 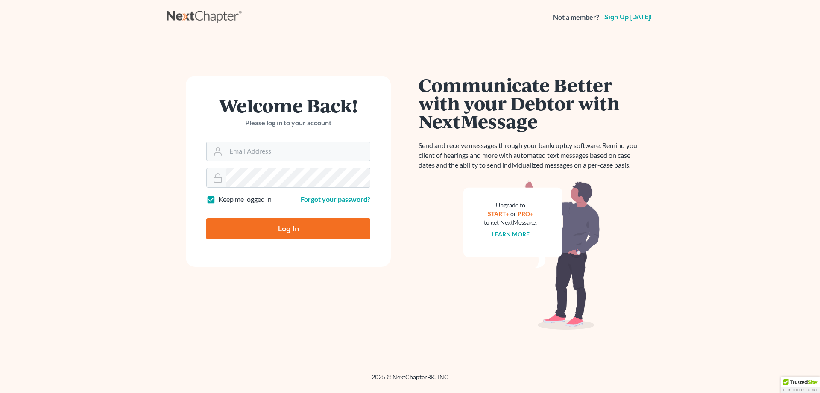 What do you see at coordinates (532, 255) in the screenshot?
I see `img: nextmessage_bg-59042aed3d76b12b5cd301f8e5b87938c9018125f34e5fa2b7a6b67550977c72.svg` at bounding box center [532, 255].